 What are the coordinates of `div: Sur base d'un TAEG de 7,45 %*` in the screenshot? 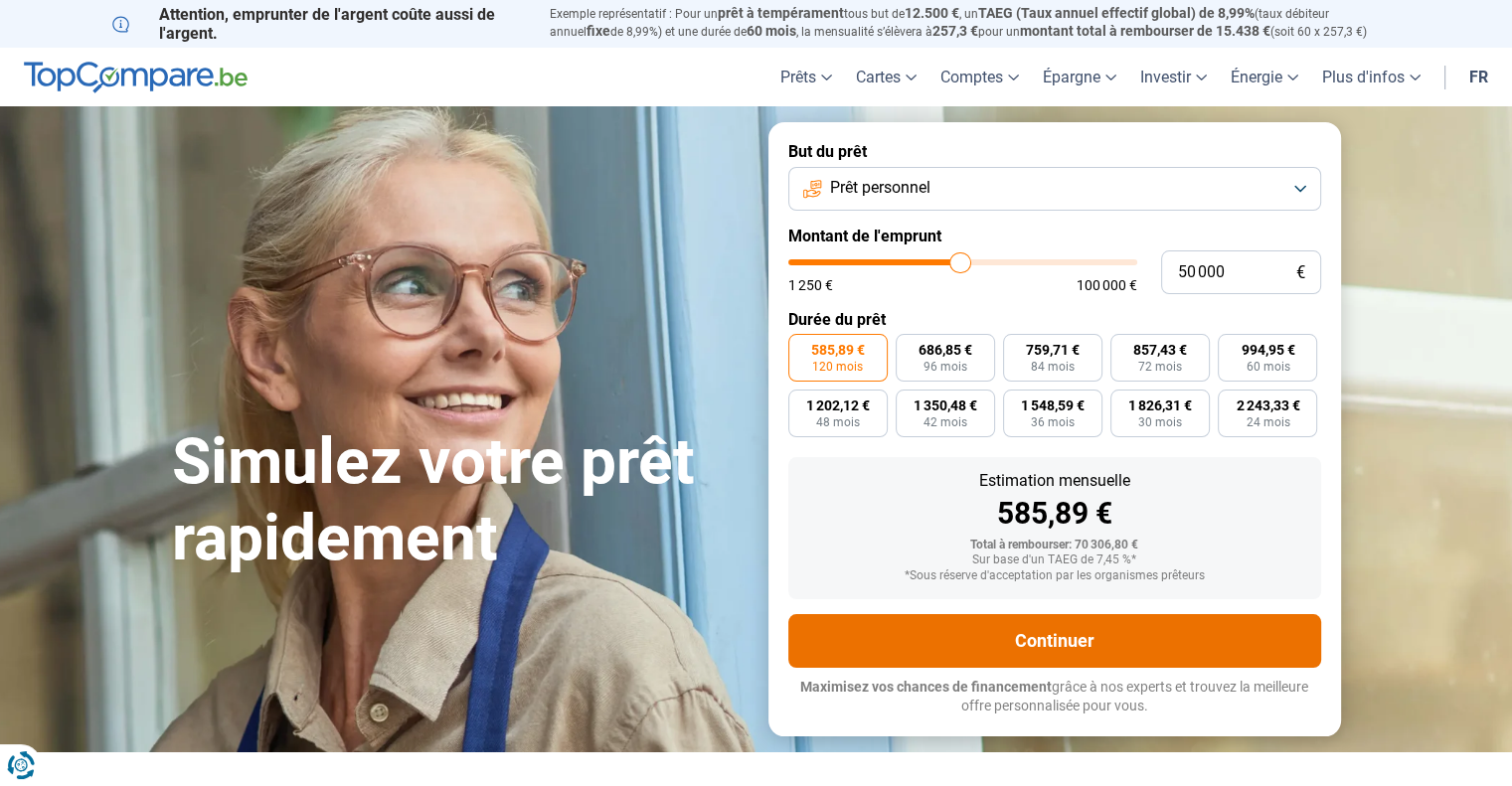 It's located at (1056, 561).